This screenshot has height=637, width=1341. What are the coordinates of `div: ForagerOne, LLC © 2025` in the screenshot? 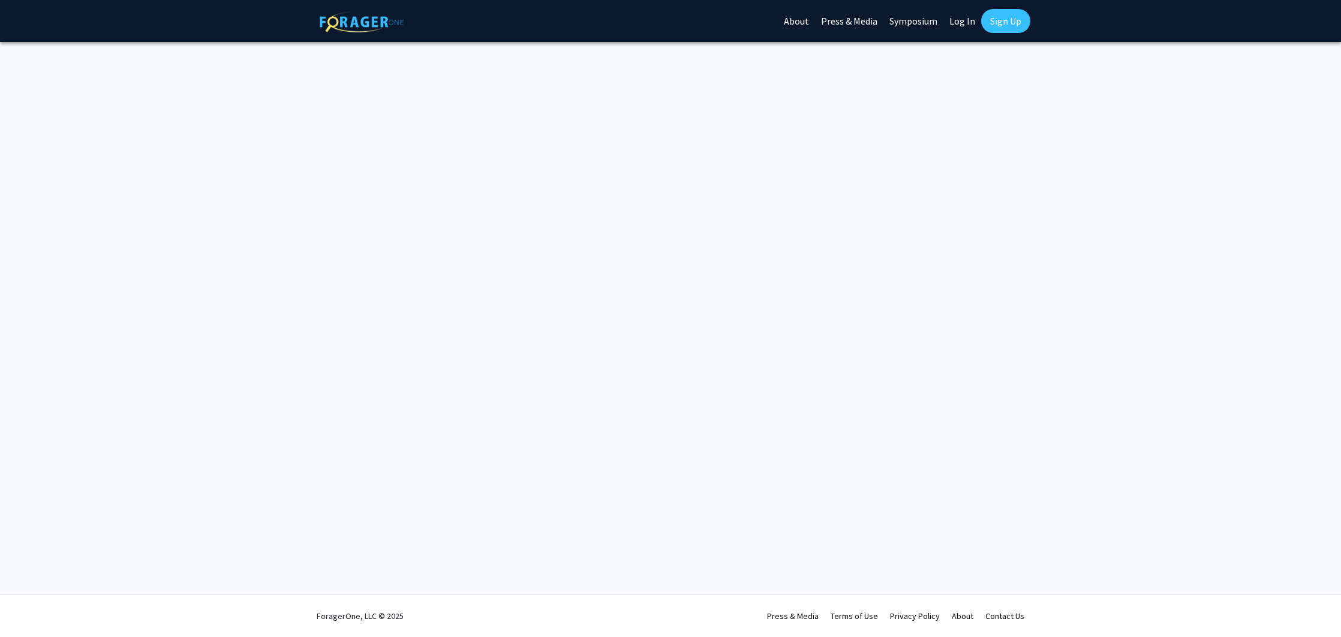 It's located at (360, 616).